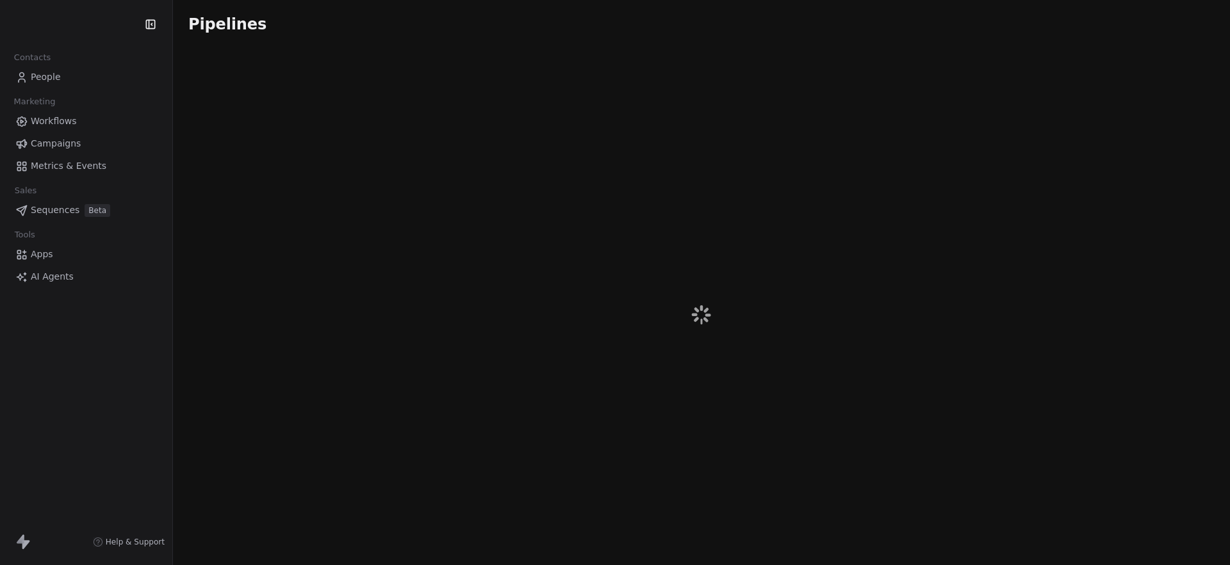  I want to click on span: Sales, so click(26, 191).